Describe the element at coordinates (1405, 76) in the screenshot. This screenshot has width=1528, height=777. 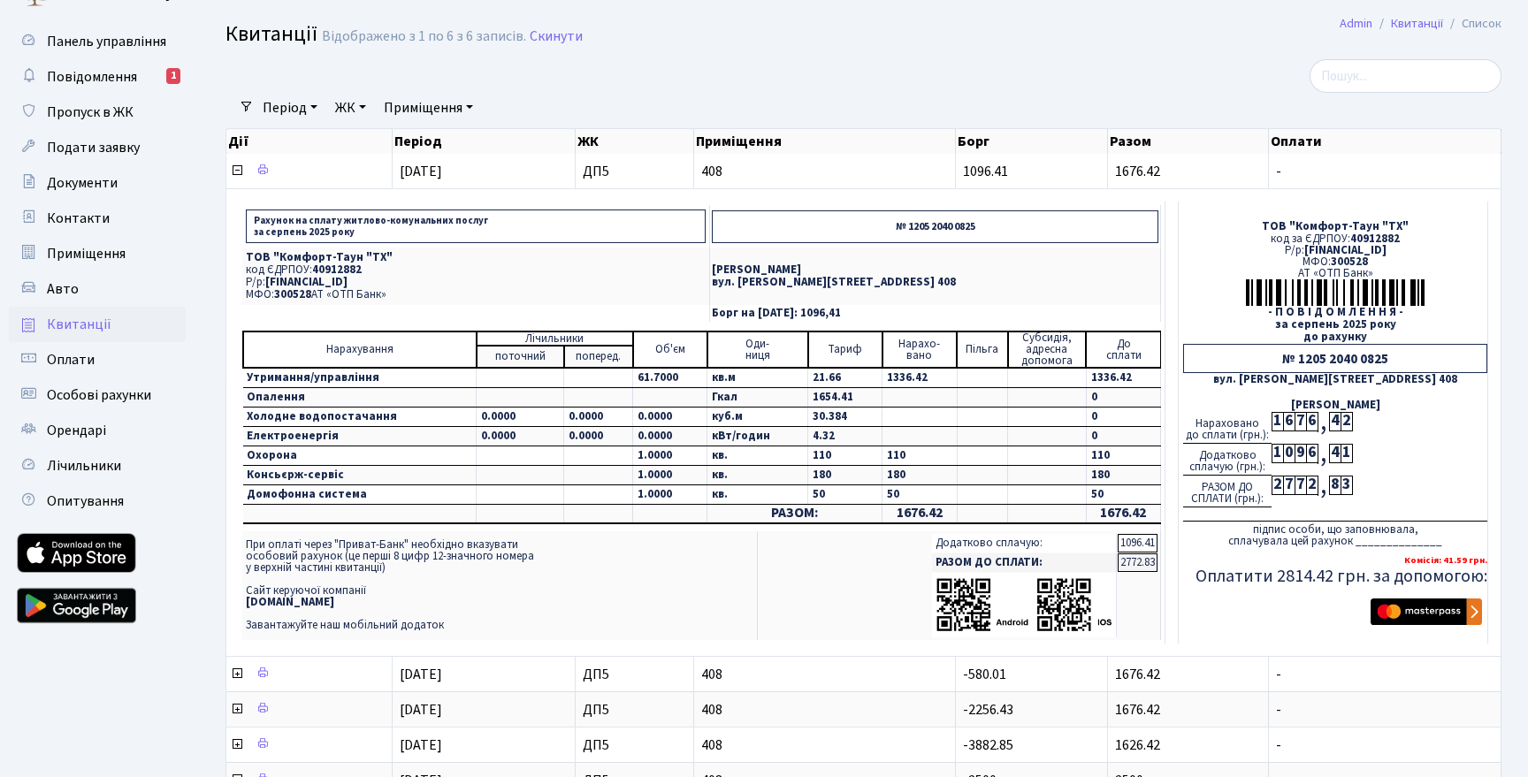
I see `input: Пошук...` at that location.